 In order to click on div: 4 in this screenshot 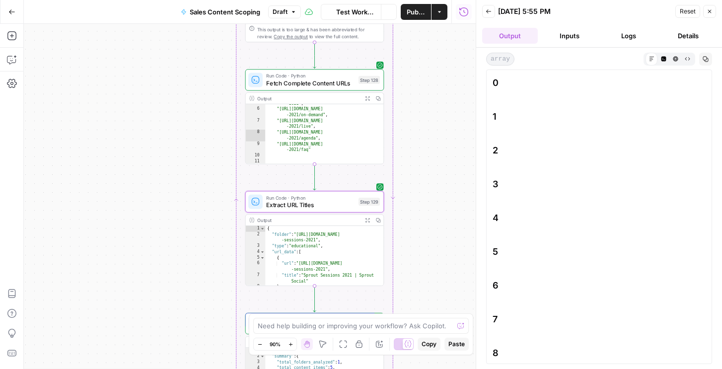, I will do `click(256, 252)`.